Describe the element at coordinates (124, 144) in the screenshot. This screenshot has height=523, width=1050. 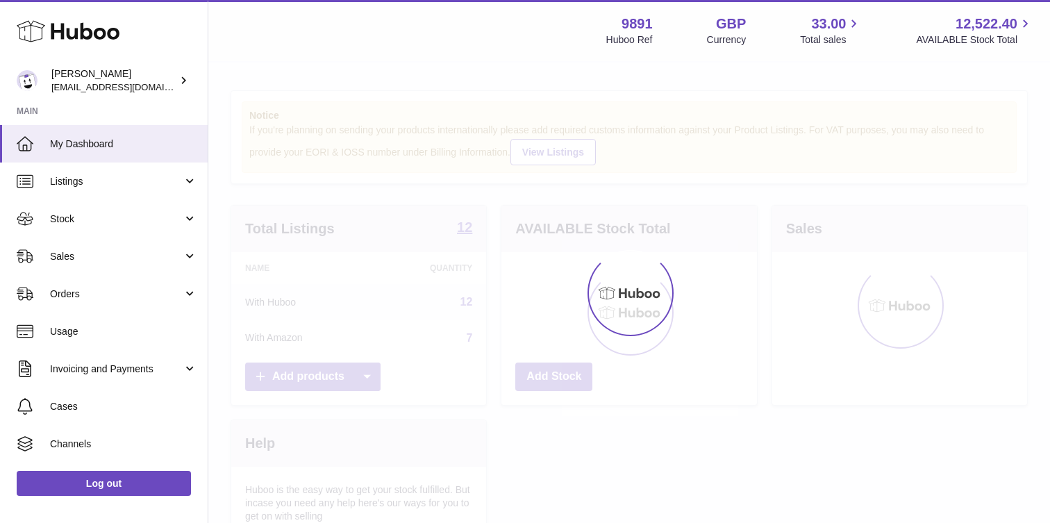
I see `span: My Dashboard` at that location.